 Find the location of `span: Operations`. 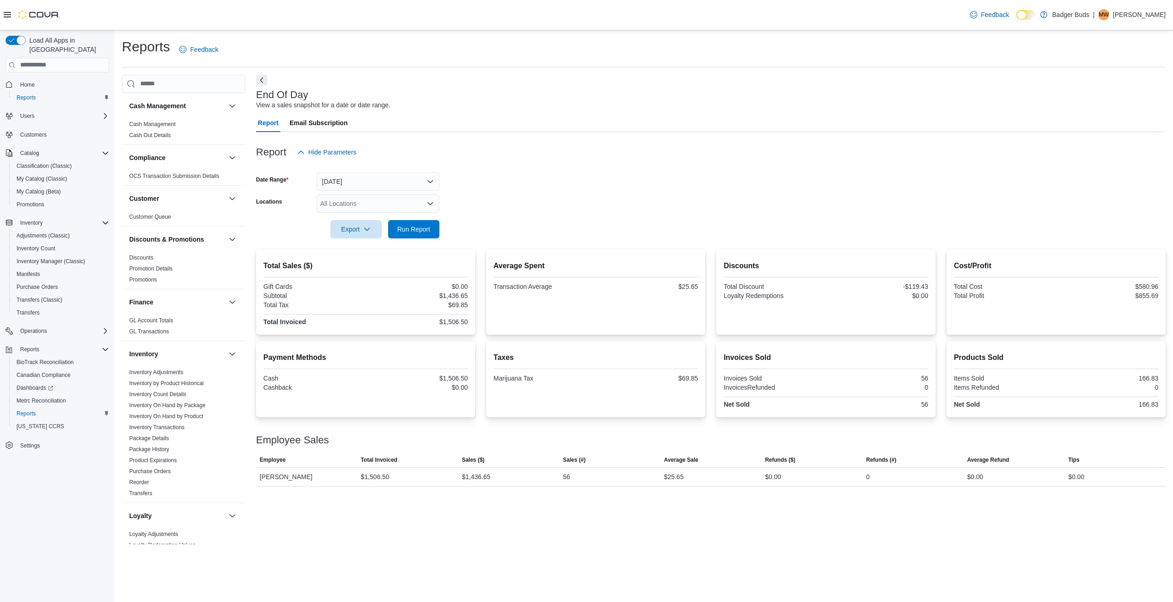

span: Operations is located at coordinates (63, 331).